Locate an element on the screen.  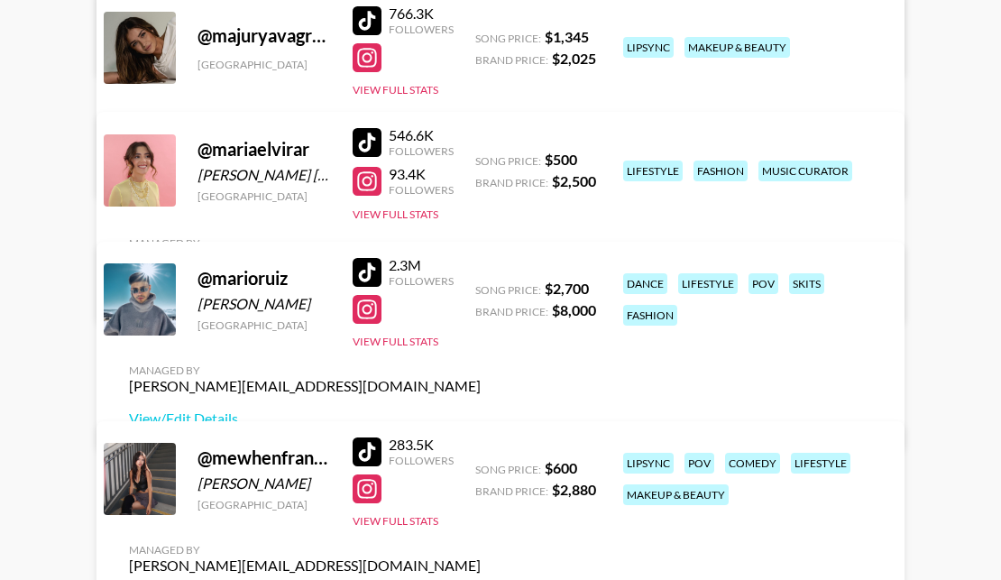
div: @ mewhenfrankocean is located at coordinates (264, 457).